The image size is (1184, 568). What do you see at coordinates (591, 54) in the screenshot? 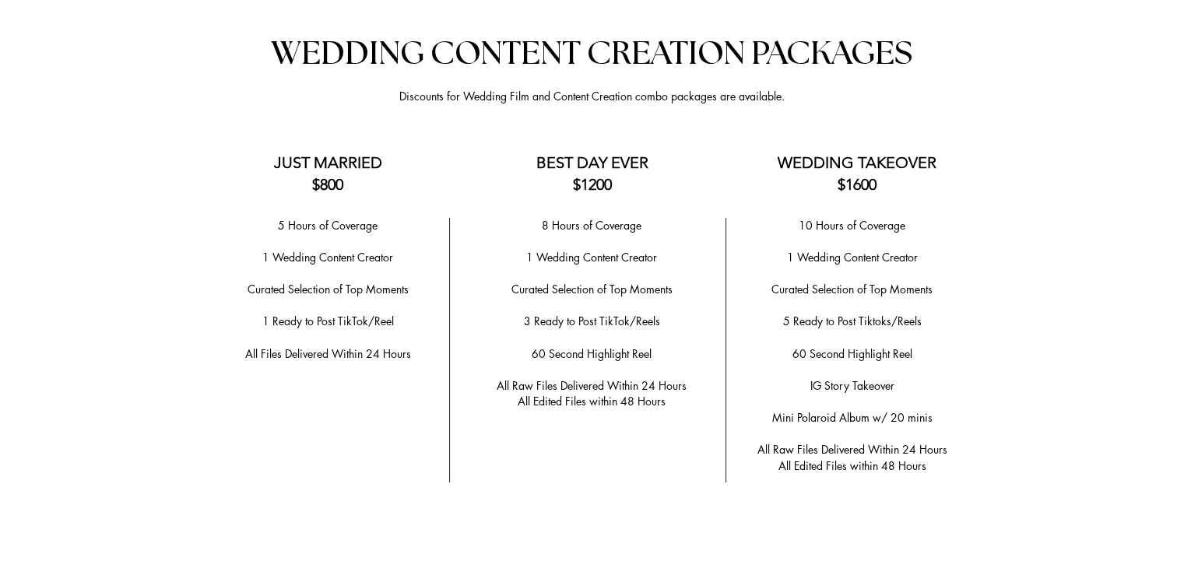
I see `span: WEDDING CONTENT CREATION PACKAGES` at bounding box center [591, 54].